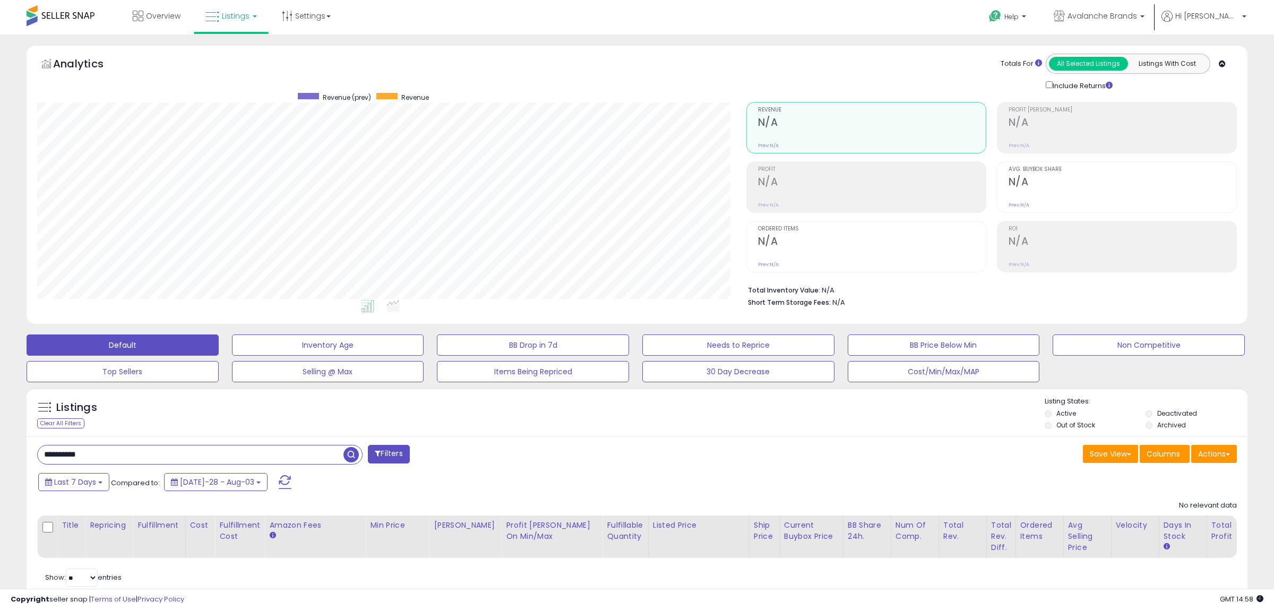  What do you see at coordinates (625, 531) in the screenshot?
I see `div: Fulfillable Quantity` at bounding box center [625, 531].